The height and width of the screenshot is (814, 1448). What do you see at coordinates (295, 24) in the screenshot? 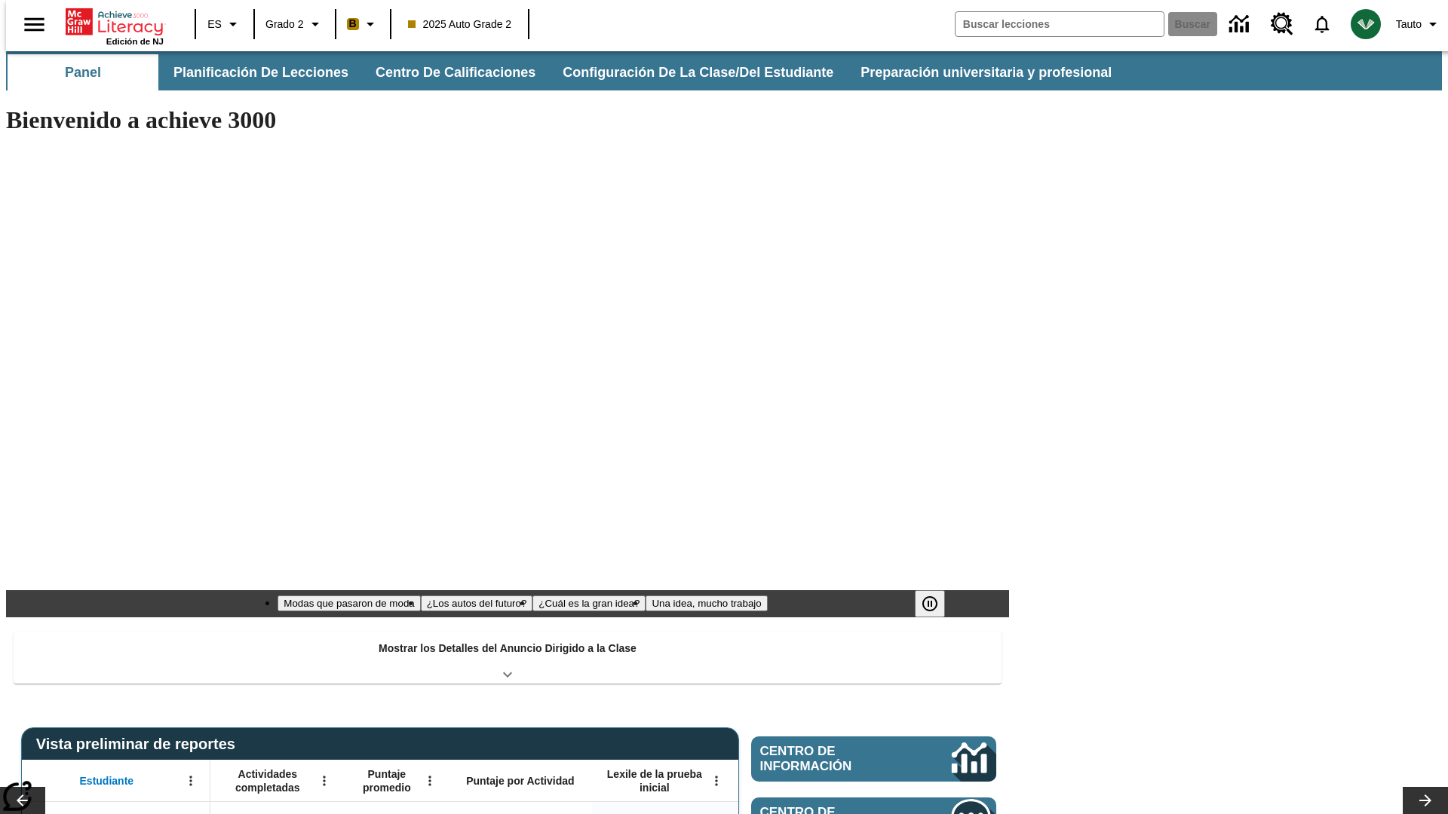
I see `button: Grado: Grado 2, Elige un grado` at bounding box center [295, 24].